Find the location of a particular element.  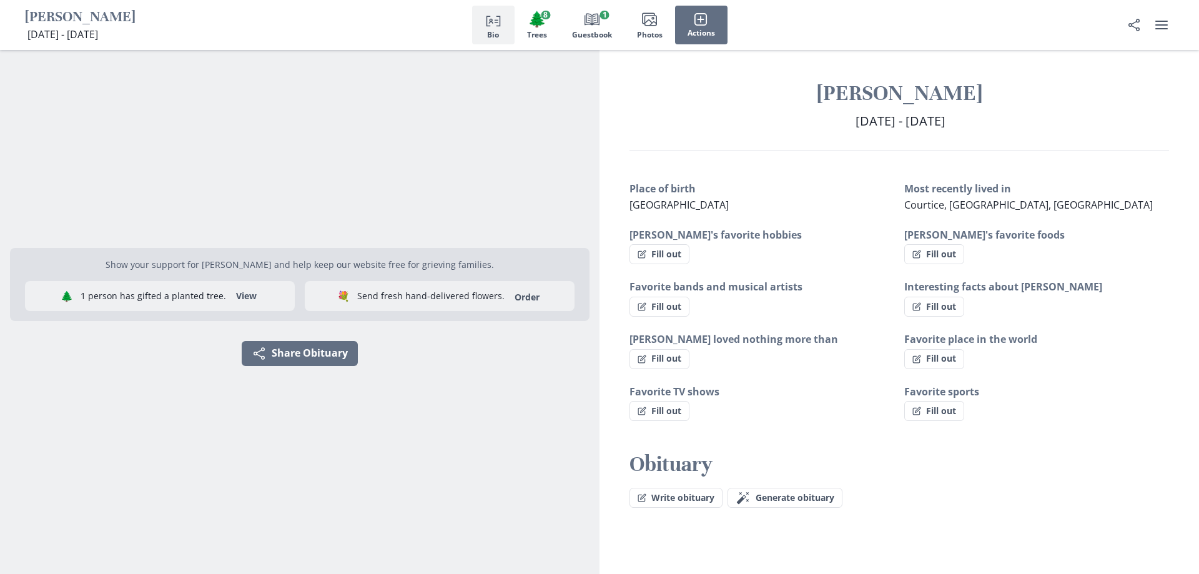

button: Photos is located at coordinates (649, 25).